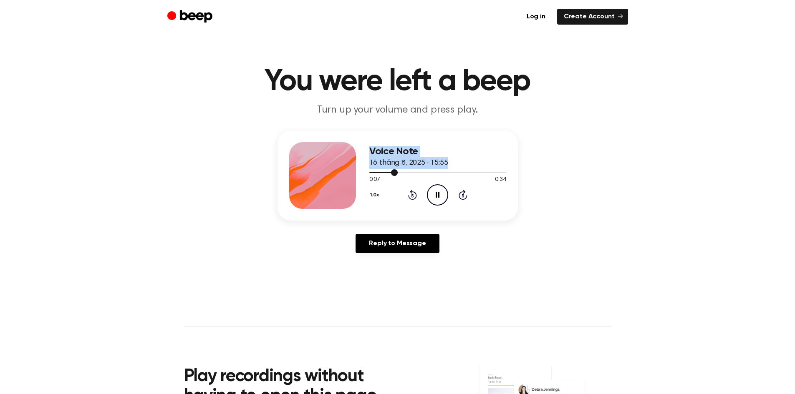 The width and height of the screenshot is (795, 394). Describe the element at coordinates (409, 163) in the screenshot. I see `span: 16 tháng 8, 2025 · 15:55` at that location.